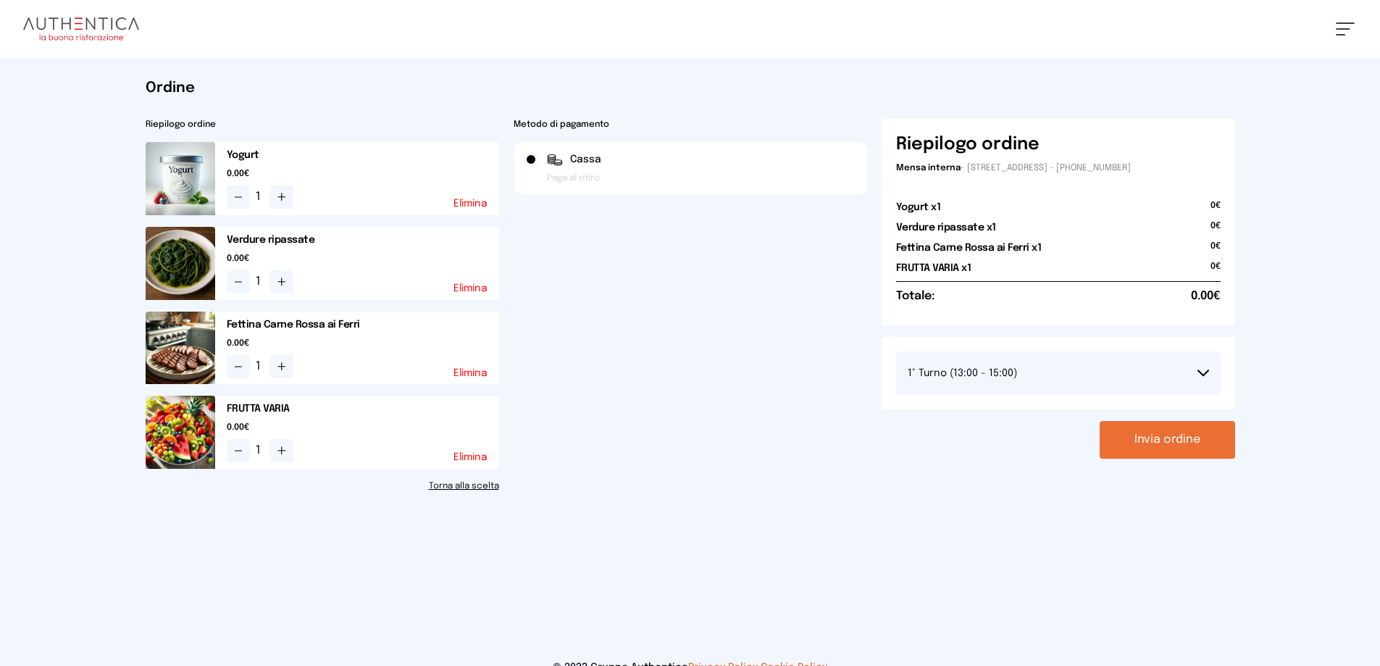 Image resolution: width=1380 pixels, height=666 pixels. What do you see at coordinates (690, 125) in the screenshot?
I see `h2: Metodo di pagamento` at bounding box center [690, 125].